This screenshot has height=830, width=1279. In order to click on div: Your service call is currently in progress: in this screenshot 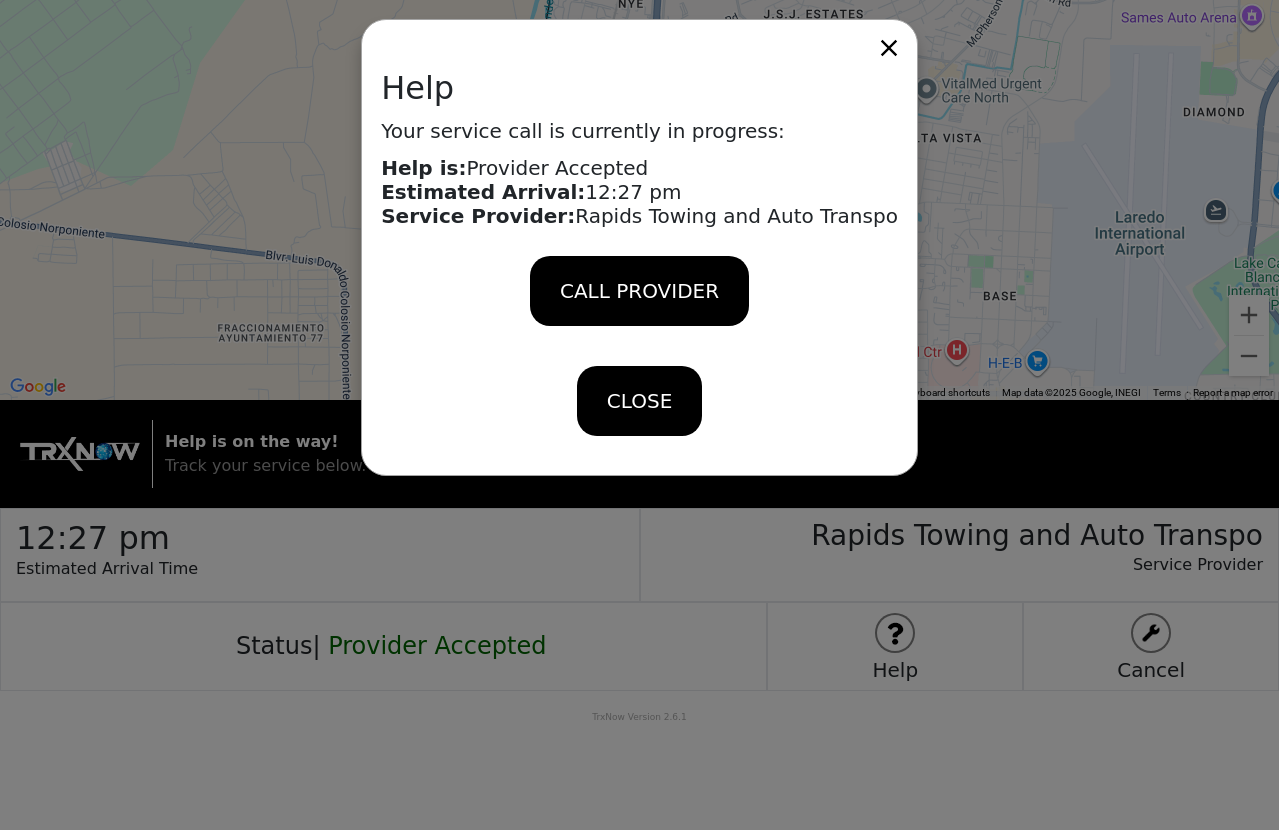, I will do `click(639, 247)`.